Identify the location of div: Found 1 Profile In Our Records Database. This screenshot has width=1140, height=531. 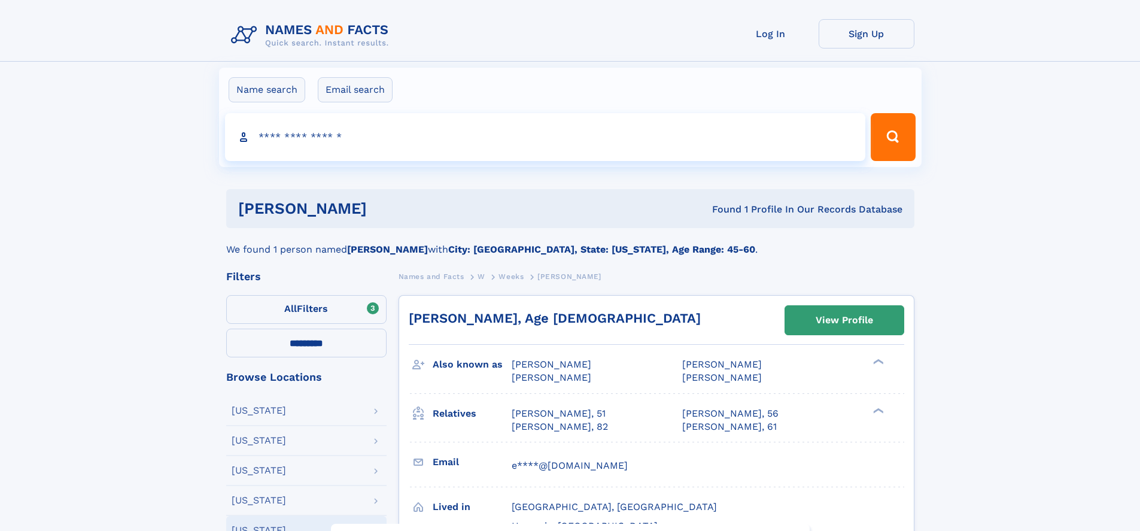
(720, 209).